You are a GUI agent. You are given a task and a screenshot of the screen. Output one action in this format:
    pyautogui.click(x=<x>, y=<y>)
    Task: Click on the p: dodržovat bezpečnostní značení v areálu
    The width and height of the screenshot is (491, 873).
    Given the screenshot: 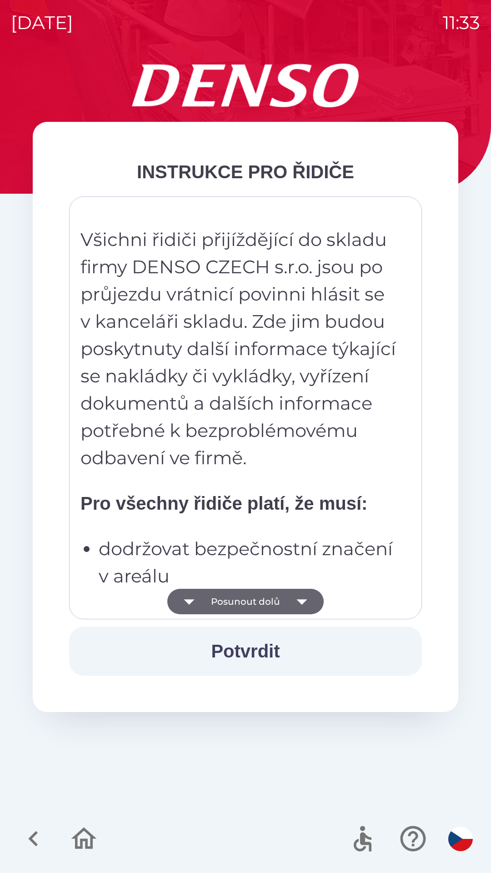 What is the action you would take?
    pyautogui.click(x=248, y=562)
    